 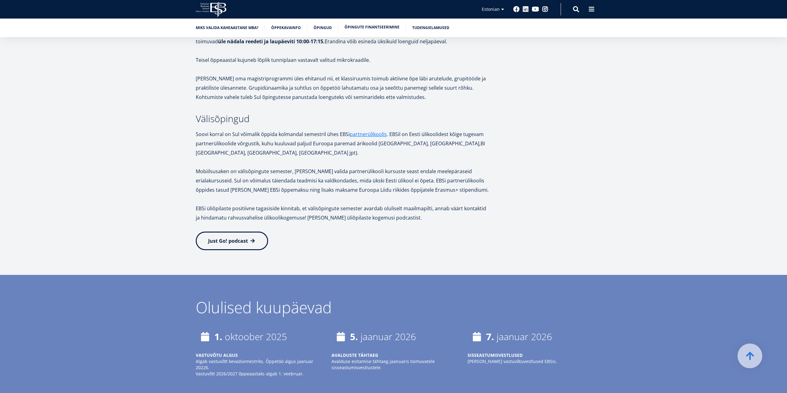 What do you see at coordinates (495, 355) in the screenshot?
I see `strong: SISSEASTUMISVESTLUSED` at bounding box center [495, 355].